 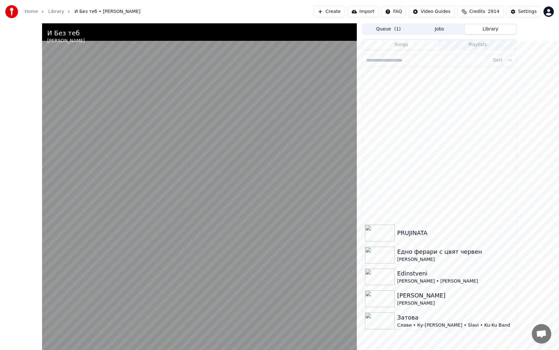 What do you see at coordinates (542, 333) in the screenshot?
I see `div: Отворен чат` at bounding box center [542, 333].